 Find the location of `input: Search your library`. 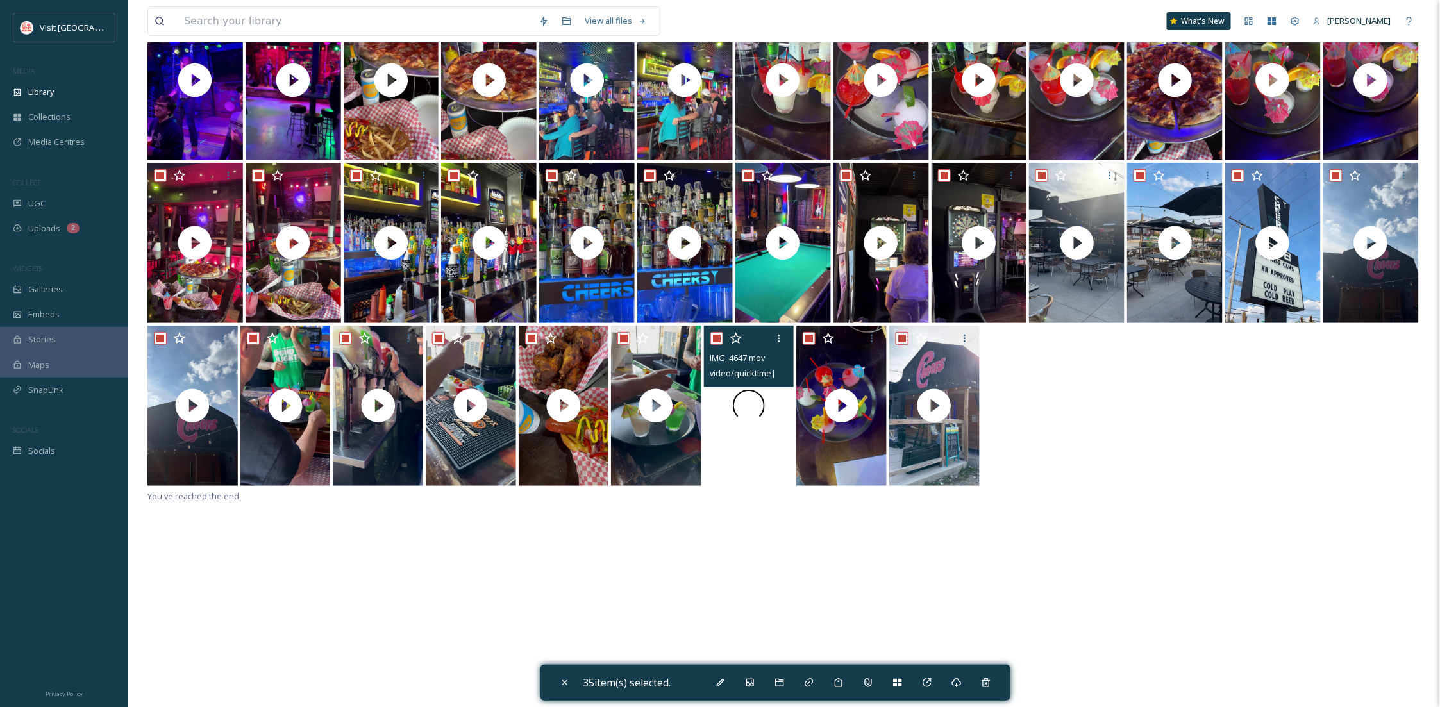

input: Search your library is located at coordinates (354, 21).